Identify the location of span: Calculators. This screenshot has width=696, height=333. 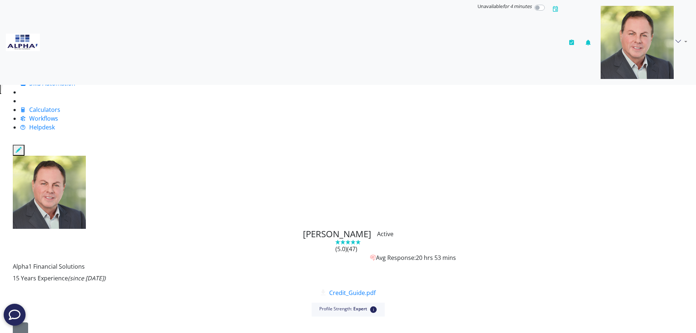
(45, 110).